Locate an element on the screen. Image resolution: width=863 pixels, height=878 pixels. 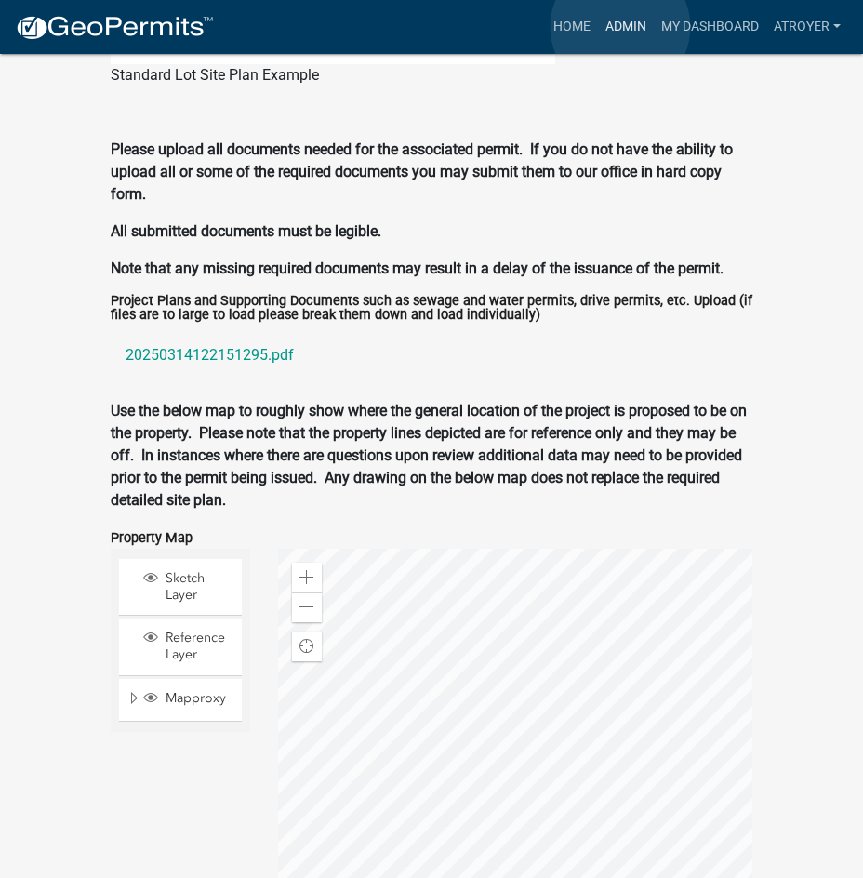
a: My Dashboard is located at coordinates (710, 27).